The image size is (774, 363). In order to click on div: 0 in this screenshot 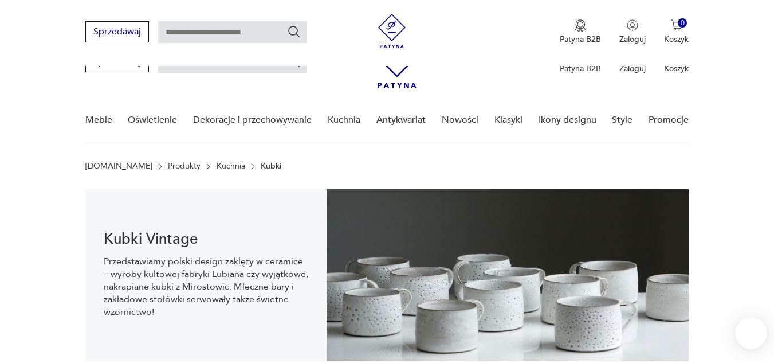, I will do `click(682, 23)`.